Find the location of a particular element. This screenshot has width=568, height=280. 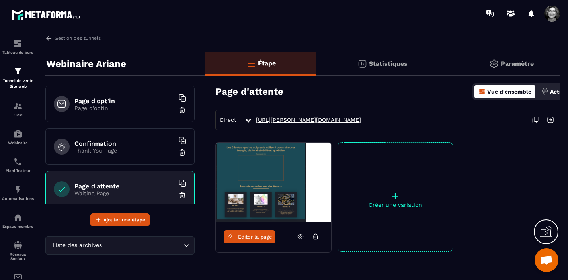

img: setting-gr.5f69749f.svg is located at coordinates (494, 64).